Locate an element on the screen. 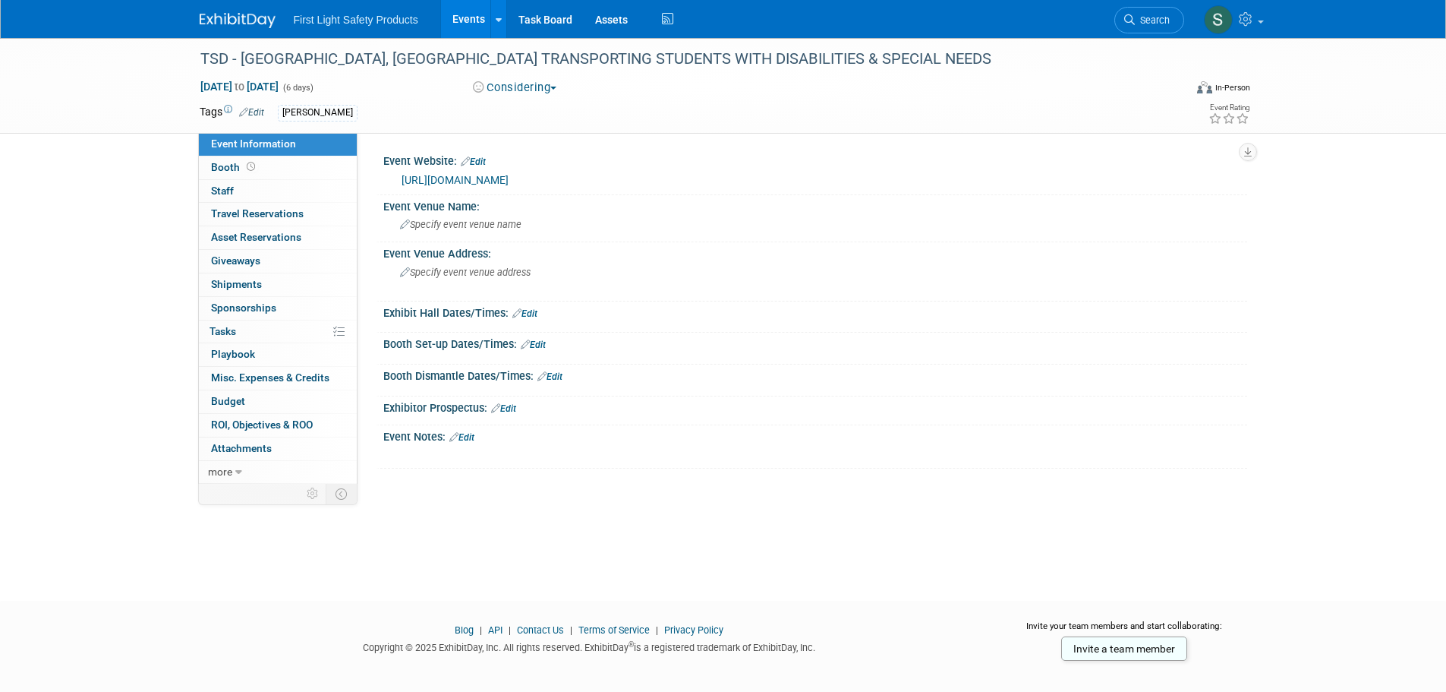  td: Personalize Event Tab Strip is located at coordinates (313, 493).